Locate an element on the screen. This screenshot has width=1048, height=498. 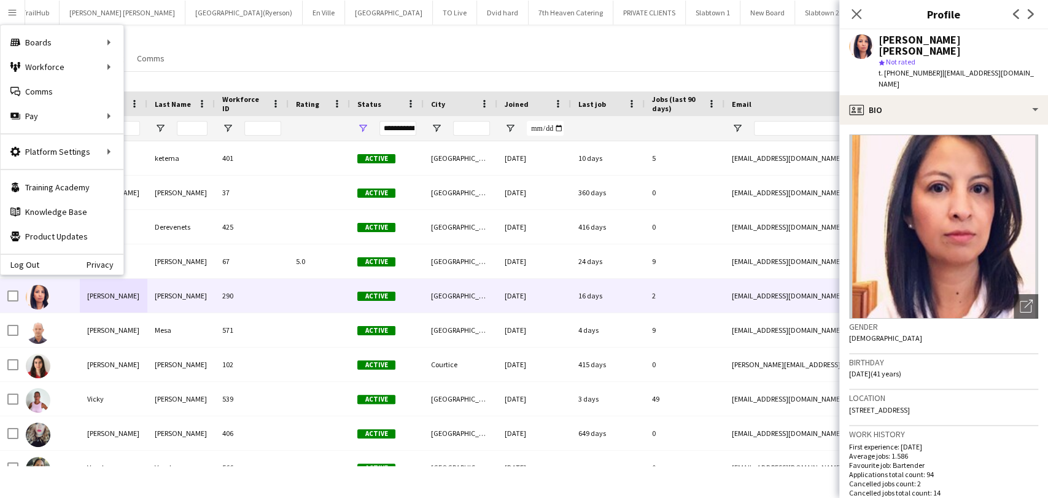
input: Workforce ID Filter Input is located at coordinates (263, 128).